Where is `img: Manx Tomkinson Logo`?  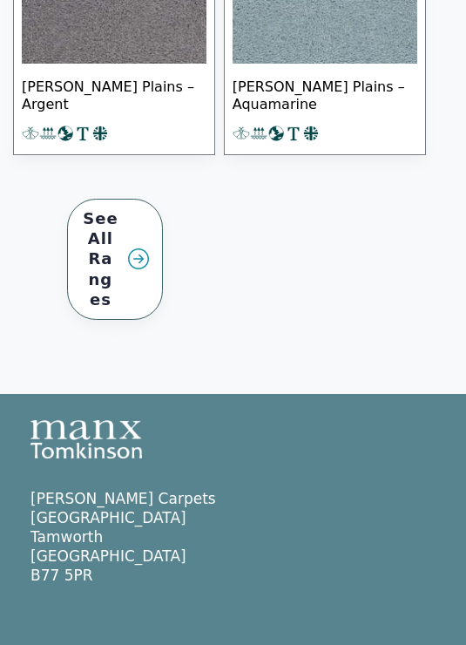 img: Manx Tomkinson Logo is located at coordinates (86, 439).